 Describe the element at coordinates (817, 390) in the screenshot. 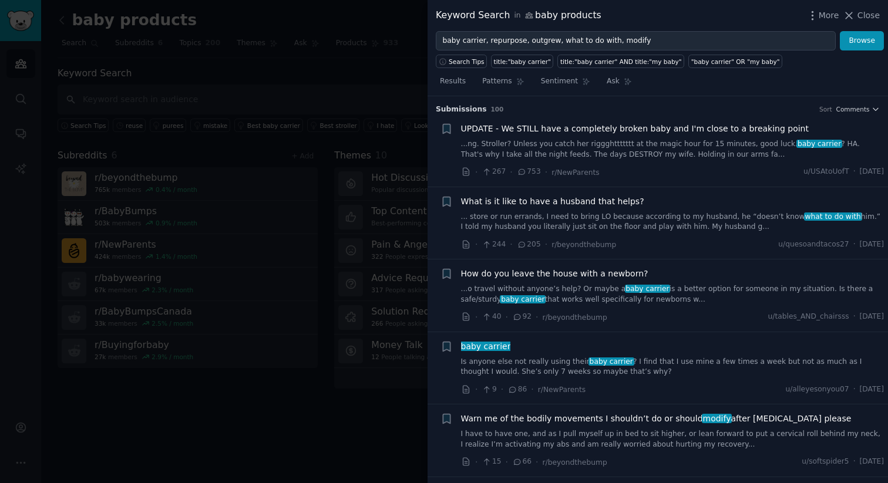

I see `span: u/alleyesonyou07` at that location.